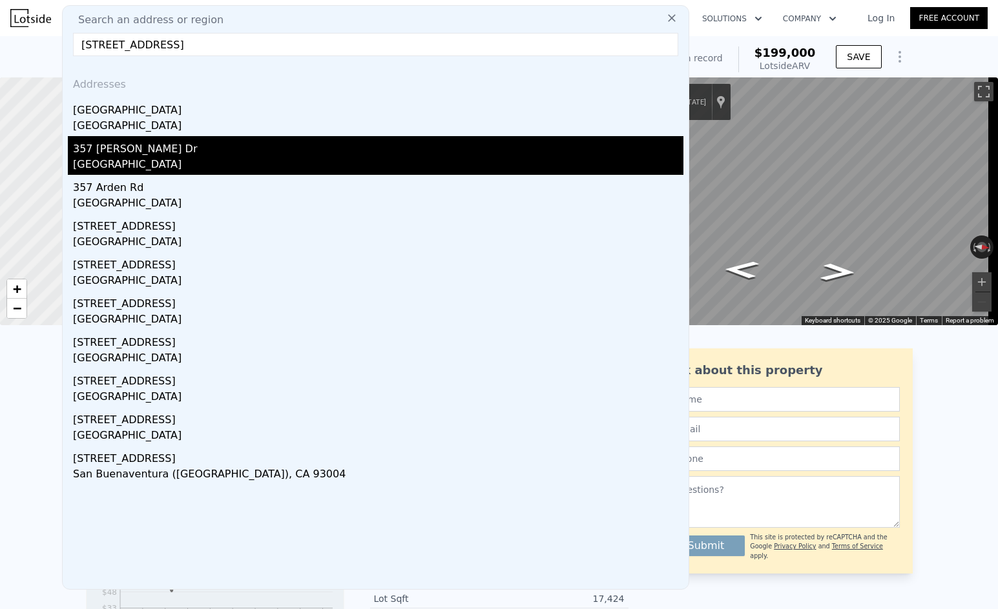  I want to click on img: Lotside, so click(30, 18).